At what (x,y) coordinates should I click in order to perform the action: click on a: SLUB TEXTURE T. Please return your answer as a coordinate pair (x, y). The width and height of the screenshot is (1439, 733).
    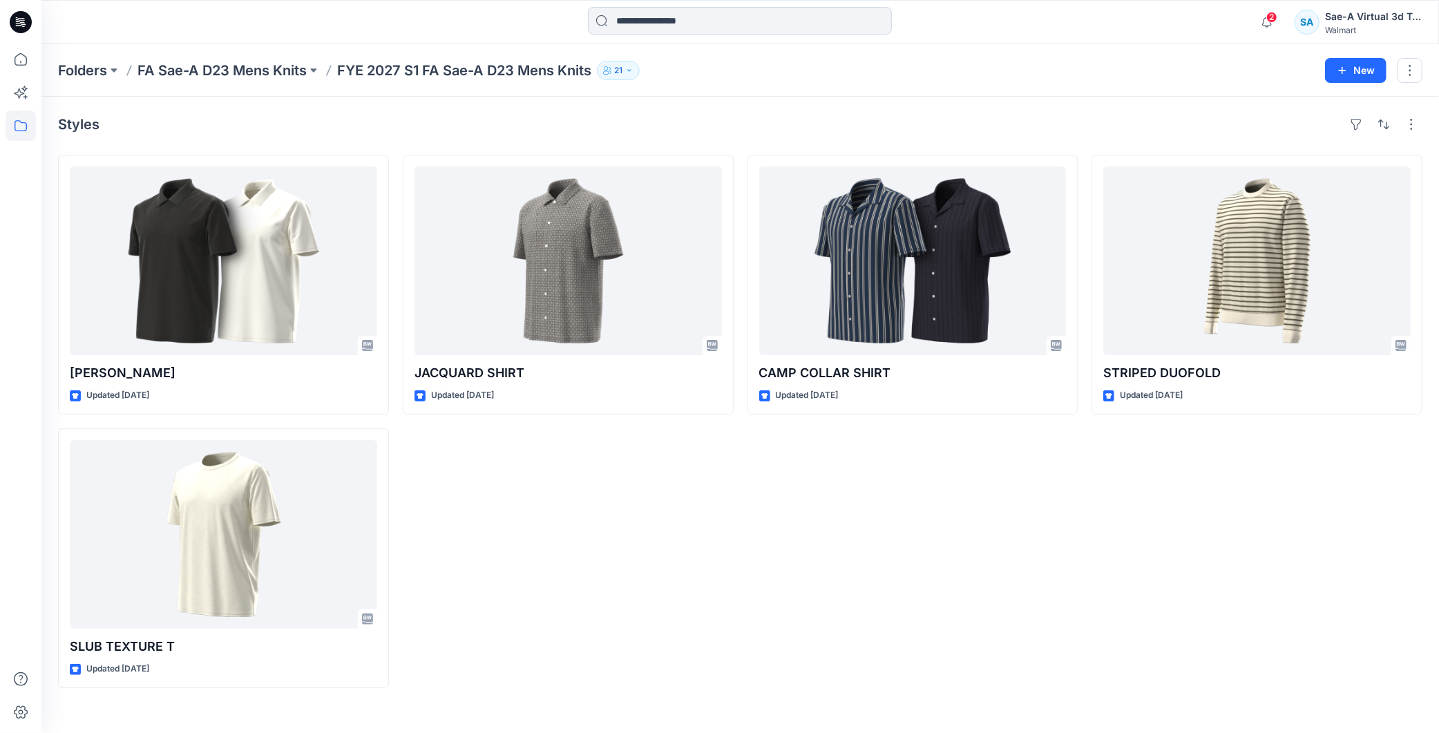
    Looking at the image, I should click on (223, 534).